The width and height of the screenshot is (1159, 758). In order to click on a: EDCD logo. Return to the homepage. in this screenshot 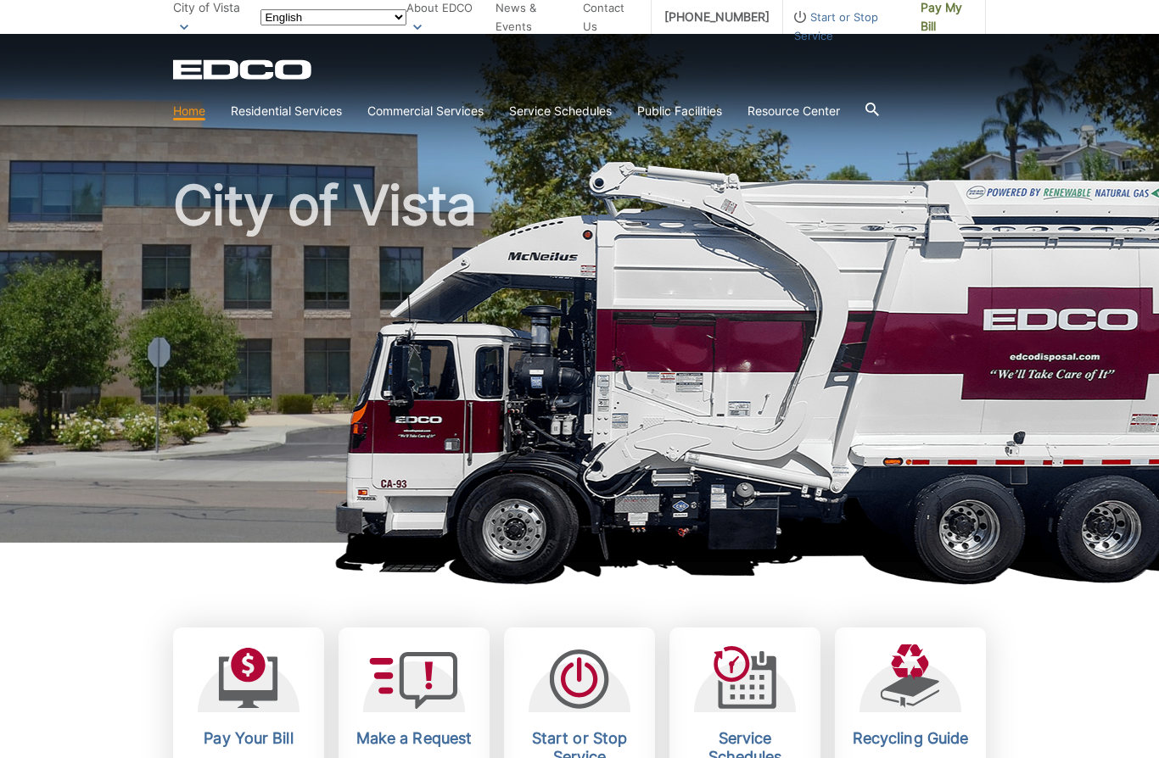, I will do `click(243, 70)`.